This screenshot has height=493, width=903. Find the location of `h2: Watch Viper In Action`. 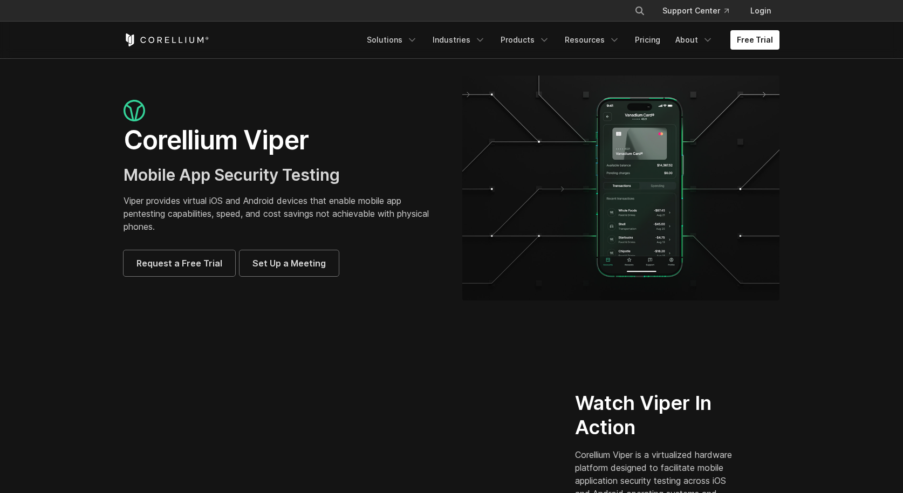

h2: Watch Viper In Action is located at coordinates (657, 415).